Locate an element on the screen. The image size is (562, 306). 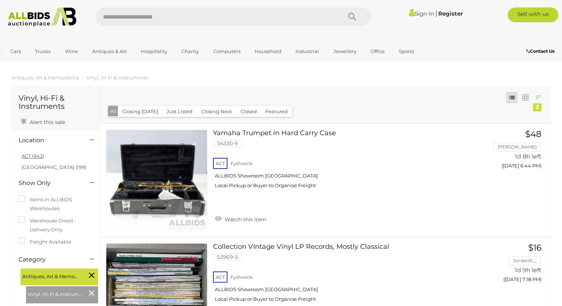
button: Closed is located at coordinates (249, 112).